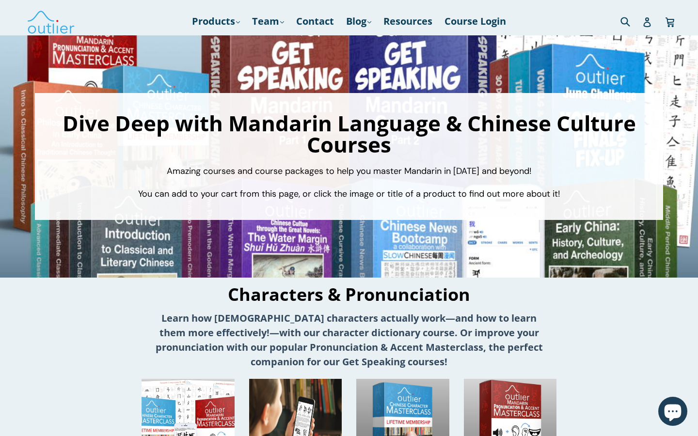 The image size is (698, 436). I want to click on input: Search, so click(631, 21).